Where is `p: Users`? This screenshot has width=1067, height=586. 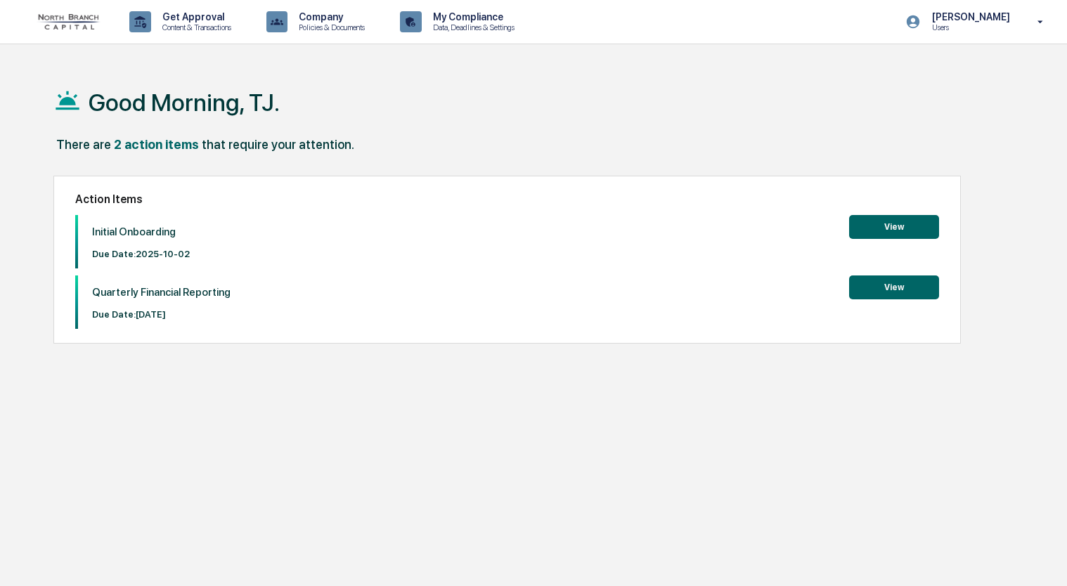 p: Users is located at coordinates (969, 27).